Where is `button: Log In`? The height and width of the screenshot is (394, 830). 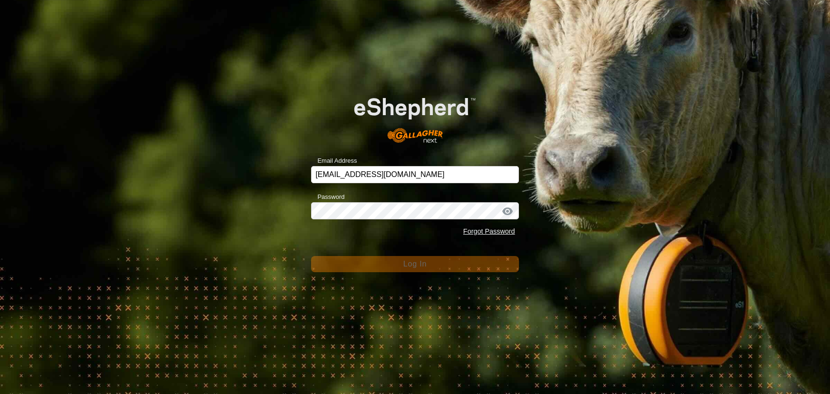 button: Log In is located at coordinates (415, 264).